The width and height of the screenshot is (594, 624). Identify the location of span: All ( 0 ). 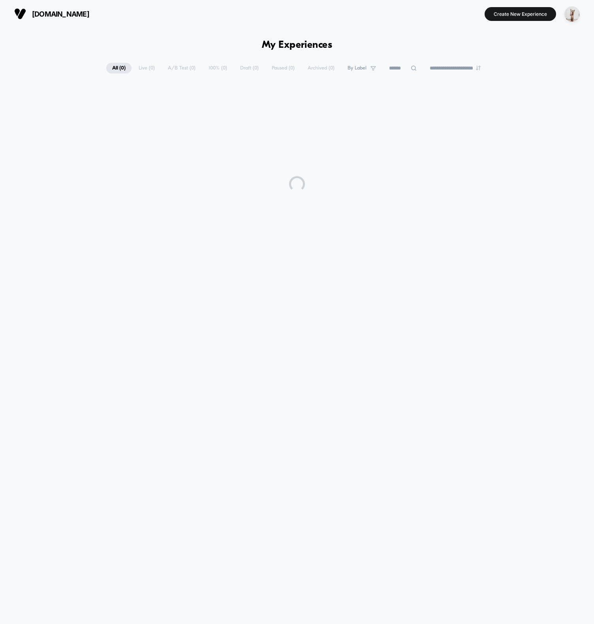
(119, 68).